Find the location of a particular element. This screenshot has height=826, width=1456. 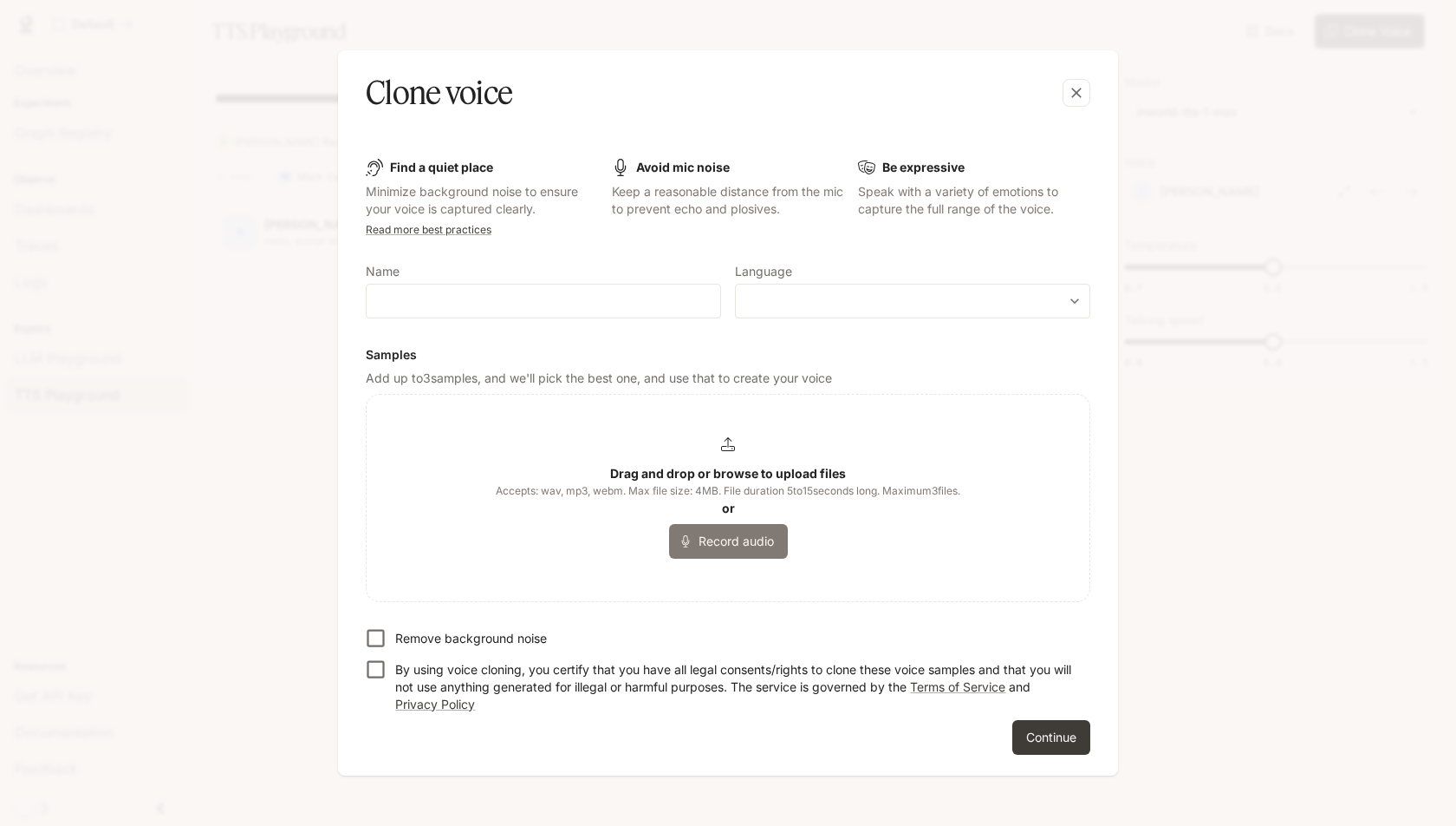

p: Speak with a variety of emotions to capture the full range of the voice. is located at coordinates (974, 200).